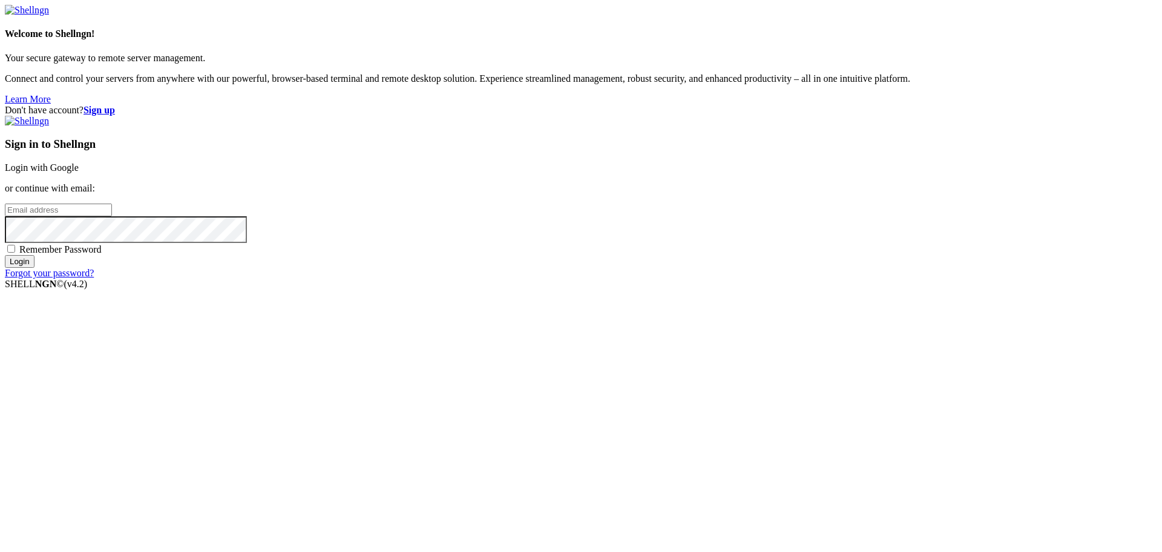 The image size is (1162, 552). I want to click on p: or continue with email:, so click(581, 188).